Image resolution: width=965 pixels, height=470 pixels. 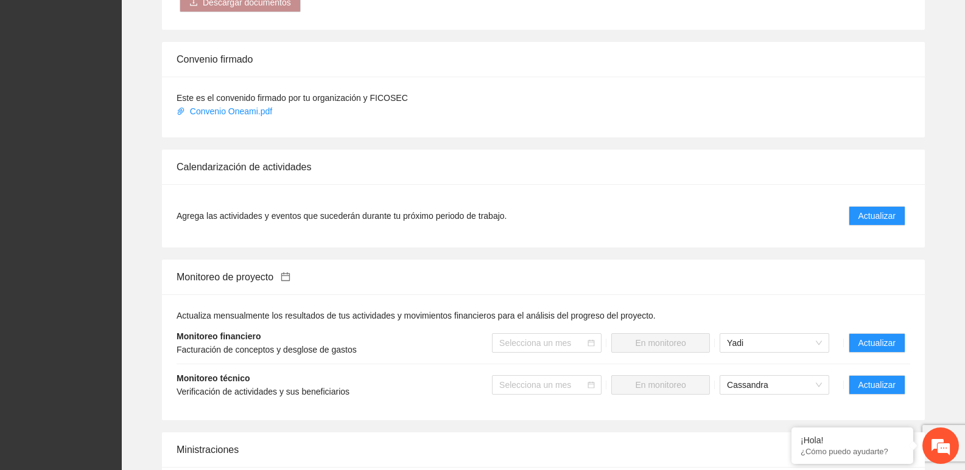 I want to click on span: Actualiza mensualmente los resultados de tus actividades y movimientos financieros para el anális..., so click(x=416, y=316).